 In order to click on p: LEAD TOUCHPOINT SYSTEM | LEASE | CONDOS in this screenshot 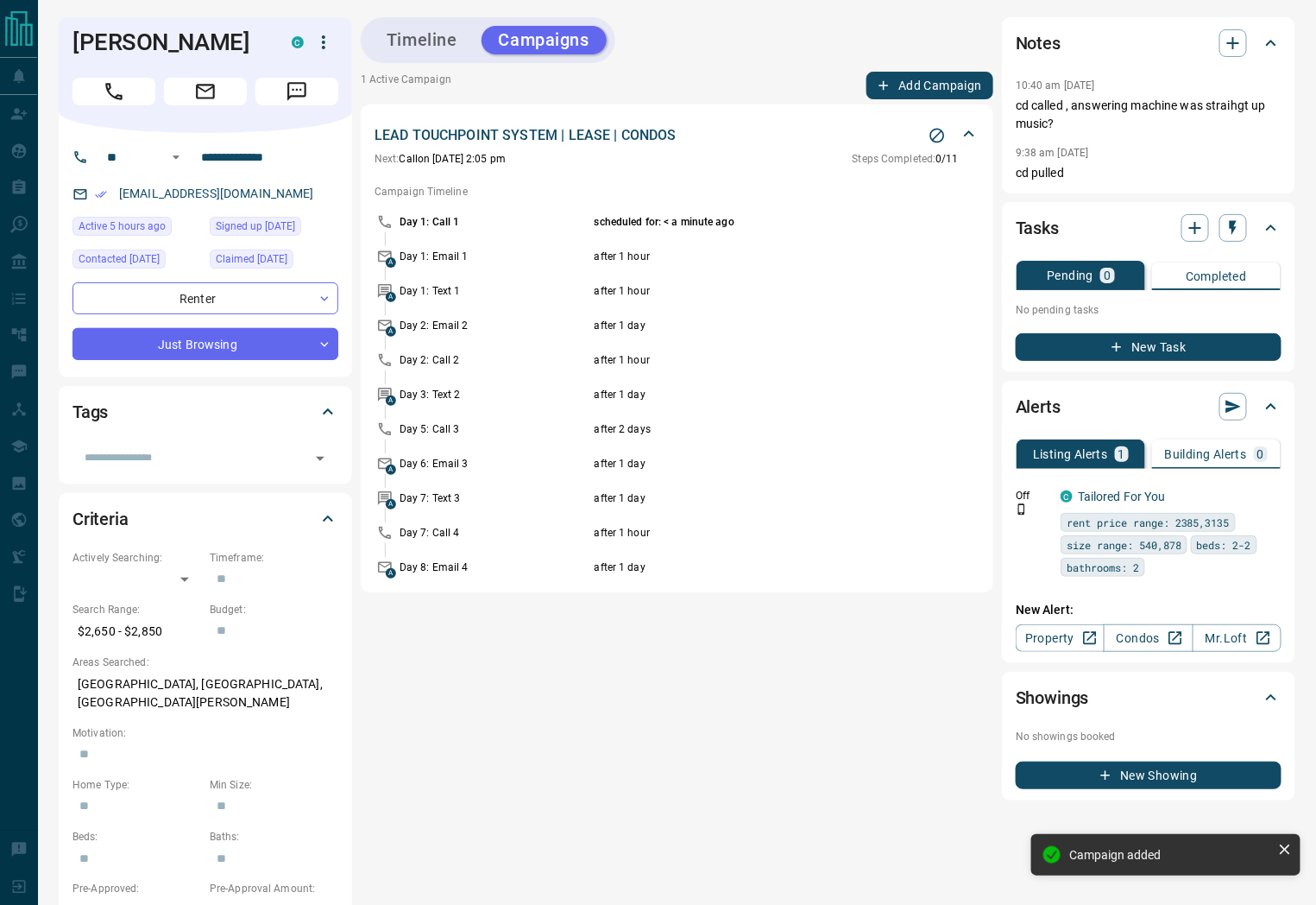, I will do `click(525, 135)`.